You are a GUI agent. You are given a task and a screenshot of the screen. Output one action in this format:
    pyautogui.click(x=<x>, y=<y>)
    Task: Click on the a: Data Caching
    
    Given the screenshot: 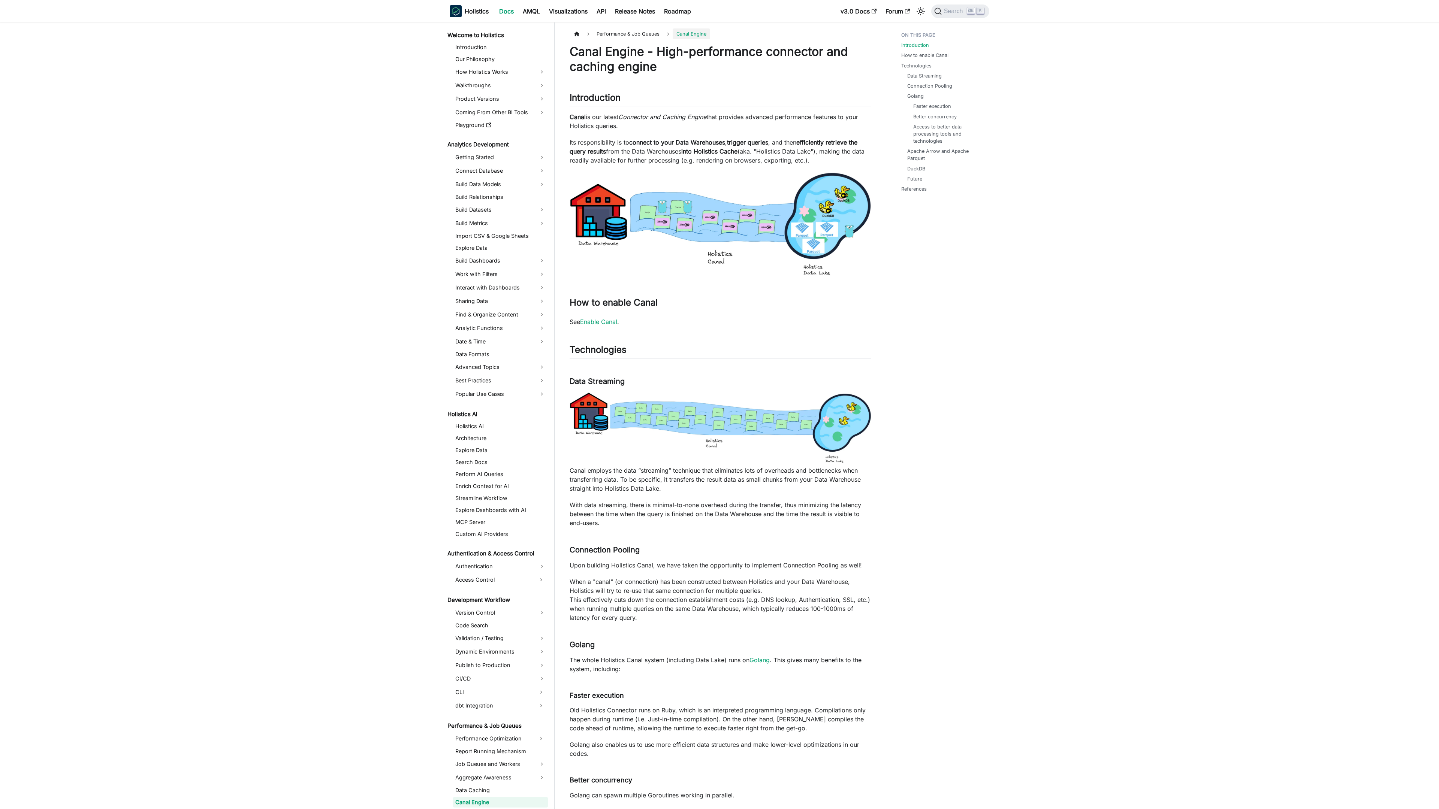 What is the action you would take?
    pyautogui.click(x=500, y=791)
    